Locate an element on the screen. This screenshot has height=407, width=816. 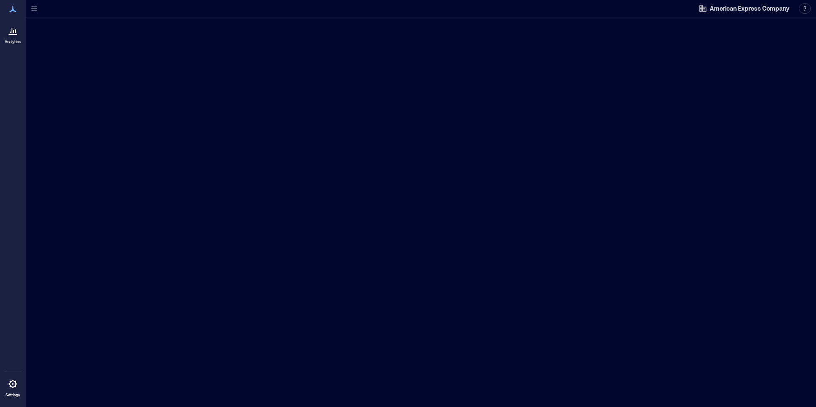
p: Analytics is located at coordinates (13, 42).